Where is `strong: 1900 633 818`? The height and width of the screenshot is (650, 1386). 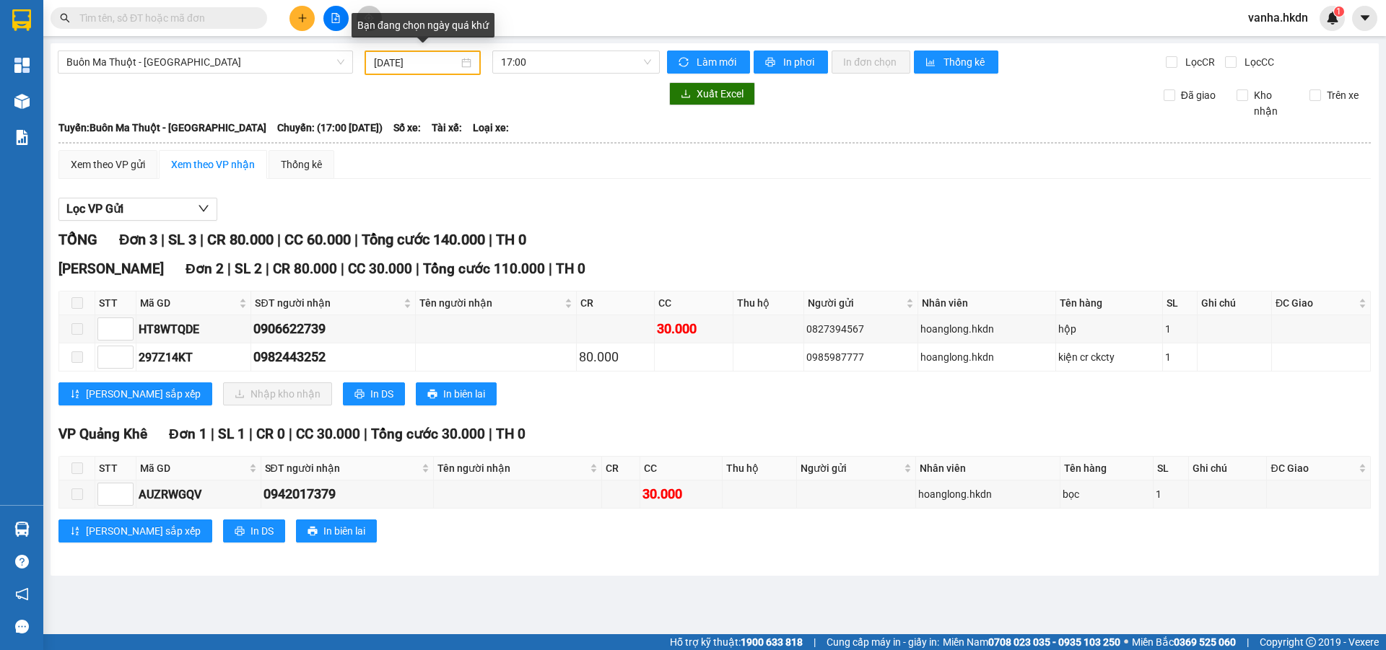
strong: 1900 633 818 is located at coordinates (772, 642).